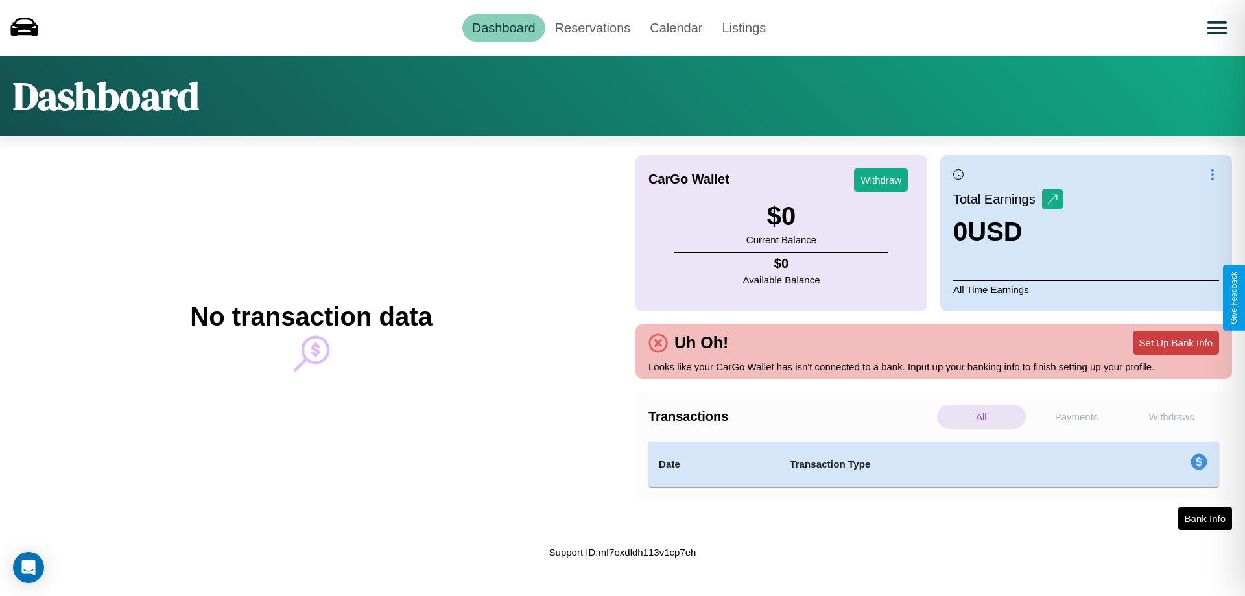  What do you see at coordinates (933, 366) in the screenshot?
I see `p: Looks like your CarGo Wallet has isn't connected to a bank. Input up your banking info to finish ...` at bounding box center [933, 366].